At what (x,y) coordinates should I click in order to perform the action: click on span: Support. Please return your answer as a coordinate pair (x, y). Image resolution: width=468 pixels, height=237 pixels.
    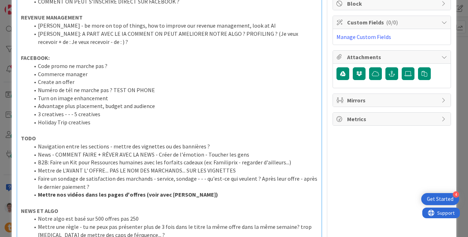
    Looking at the image, I should click on (23, 5).